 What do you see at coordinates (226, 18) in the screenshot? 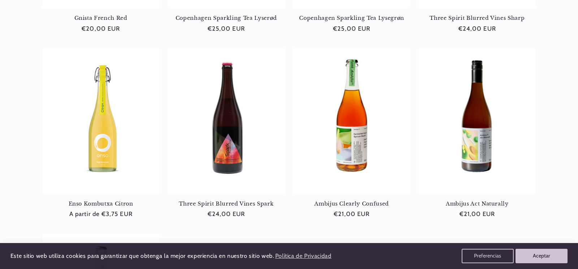
I see `a: Copenhagen Sparkling Tea Lyserød` at bounding box center [226, 18].